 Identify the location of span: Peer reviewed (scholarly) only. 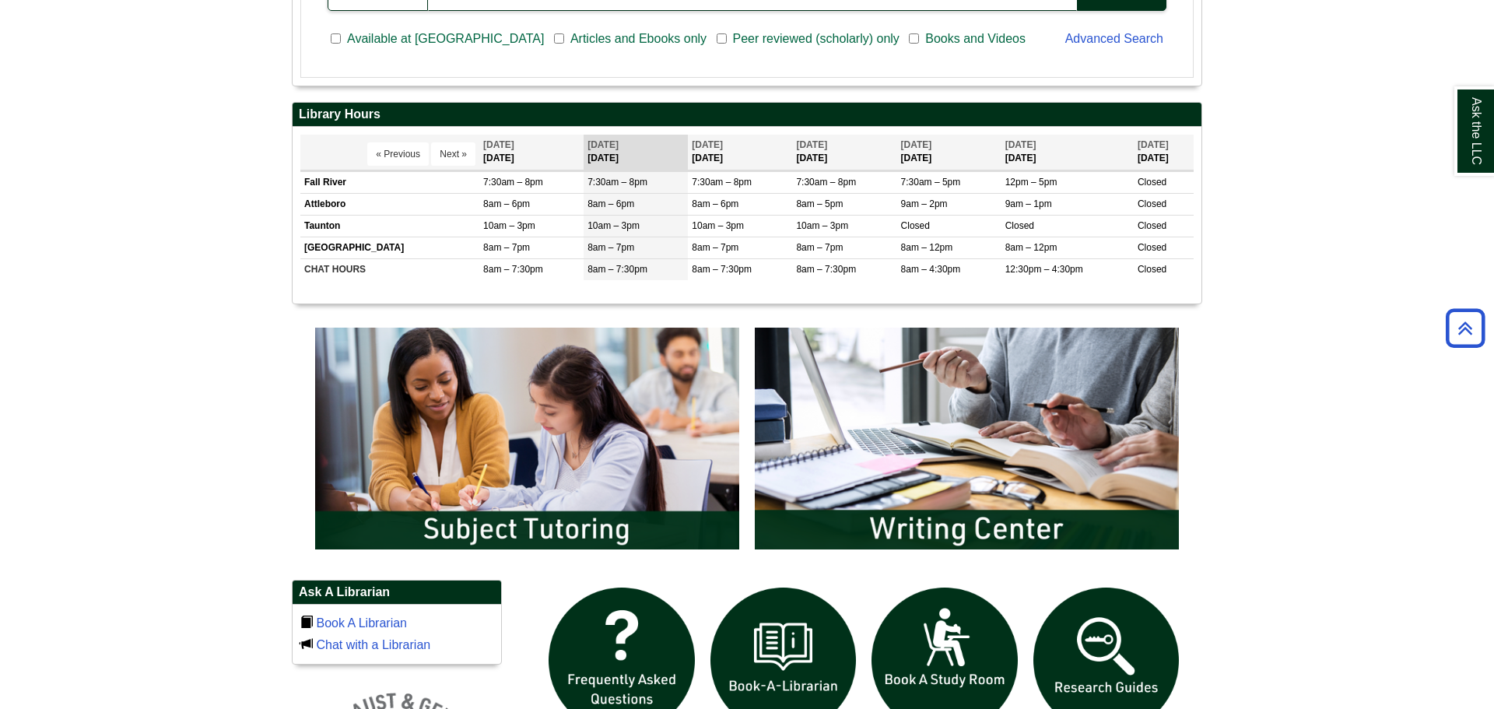
(816, 39).